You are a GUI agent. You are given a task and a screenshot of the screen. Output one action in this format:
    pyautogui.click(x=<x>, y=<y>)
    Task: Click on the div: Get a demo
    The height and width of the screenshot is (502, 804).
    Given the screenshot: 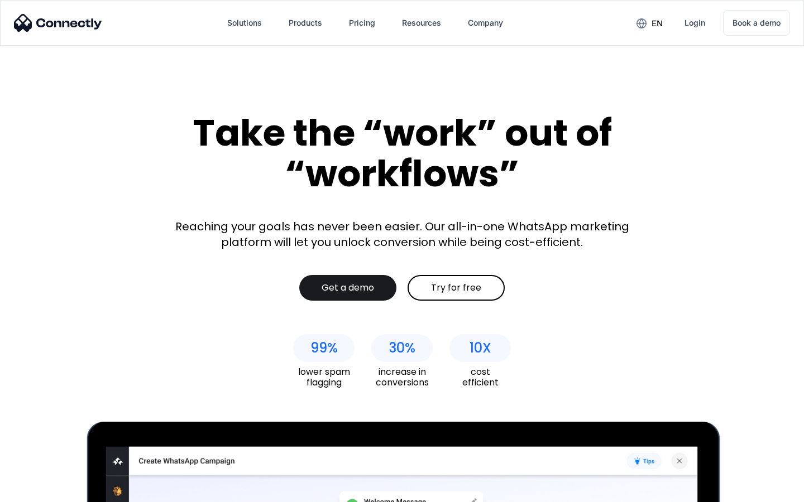 What is the action you would take?
    pyautogui.click(x=348, y=288)
    